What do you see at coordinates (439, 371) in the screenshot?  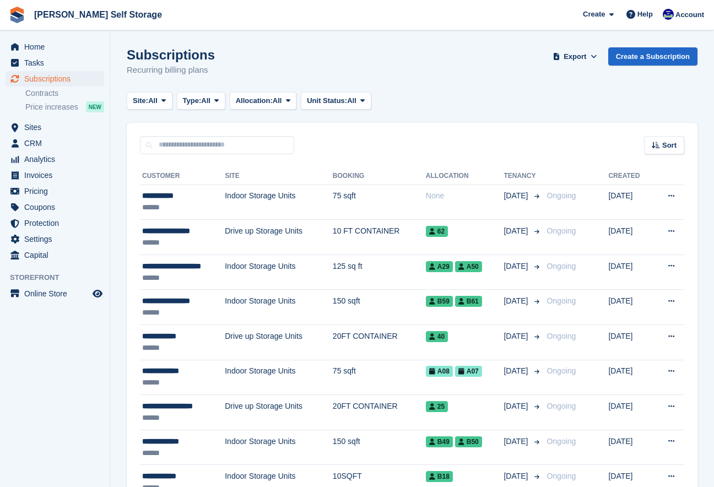 I see `span: A08` at bounding box center [439, 371].